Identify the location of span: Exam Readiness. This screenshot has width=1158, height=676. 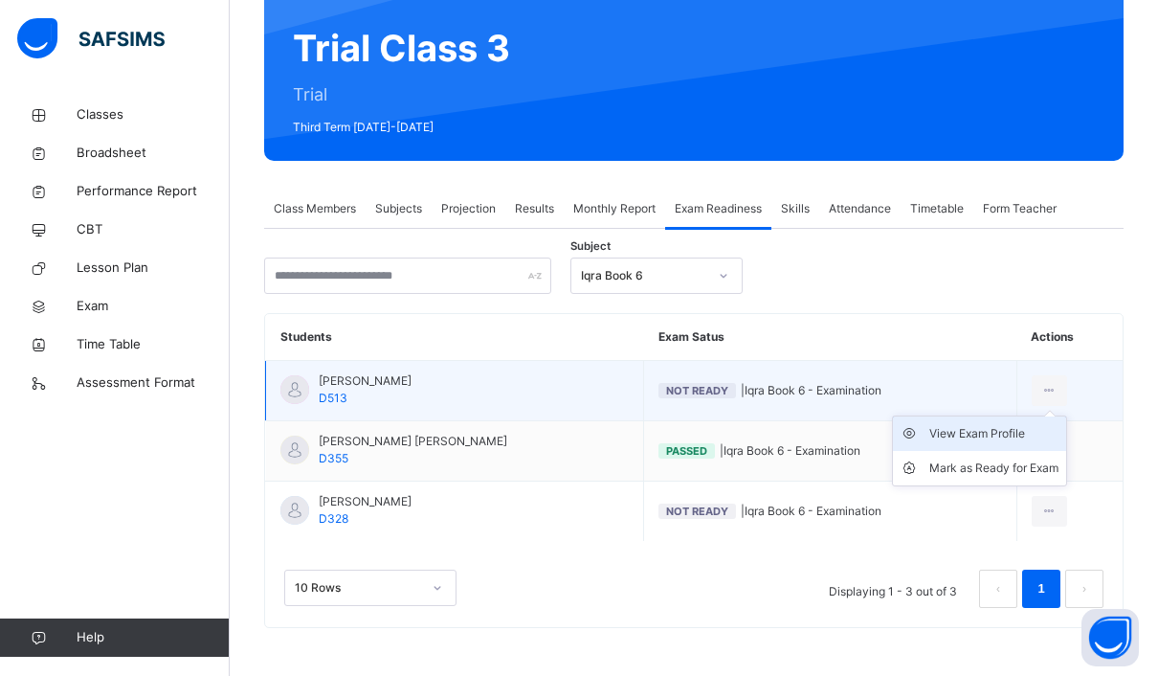
(718, 209).